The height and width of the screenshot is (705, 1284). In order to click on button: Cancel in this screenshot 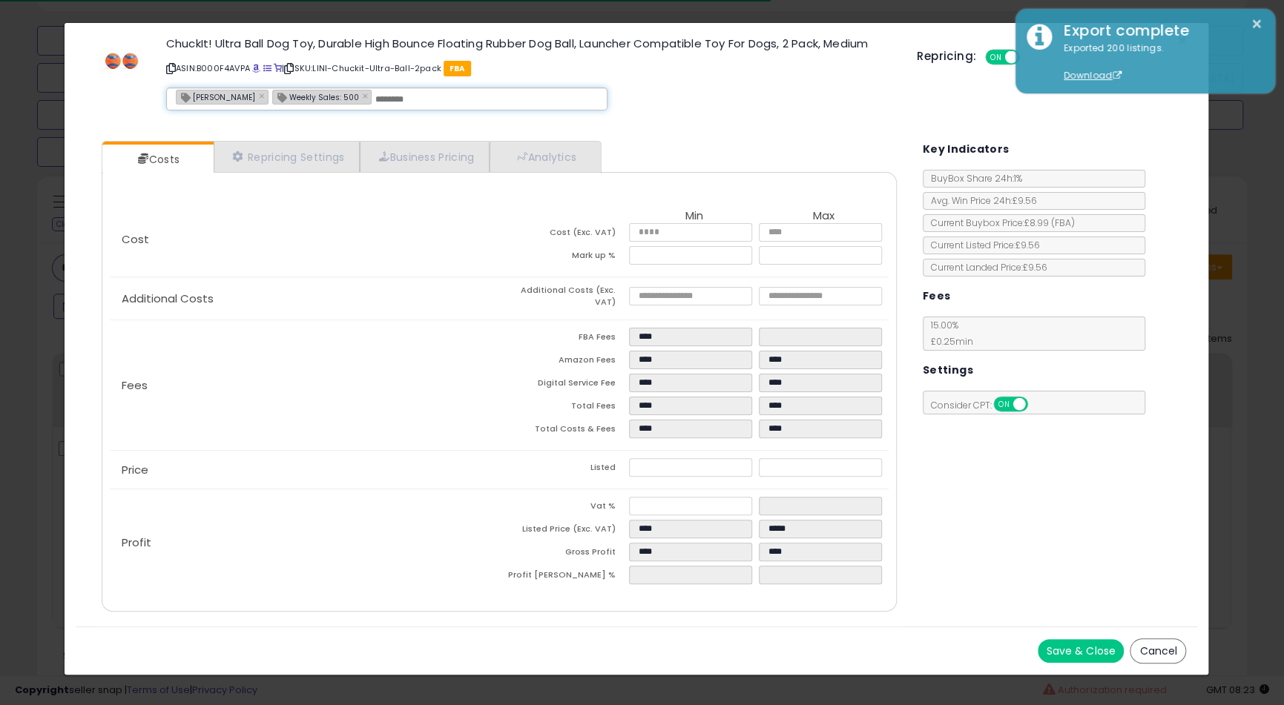, I will do `click(1158, 651)`.